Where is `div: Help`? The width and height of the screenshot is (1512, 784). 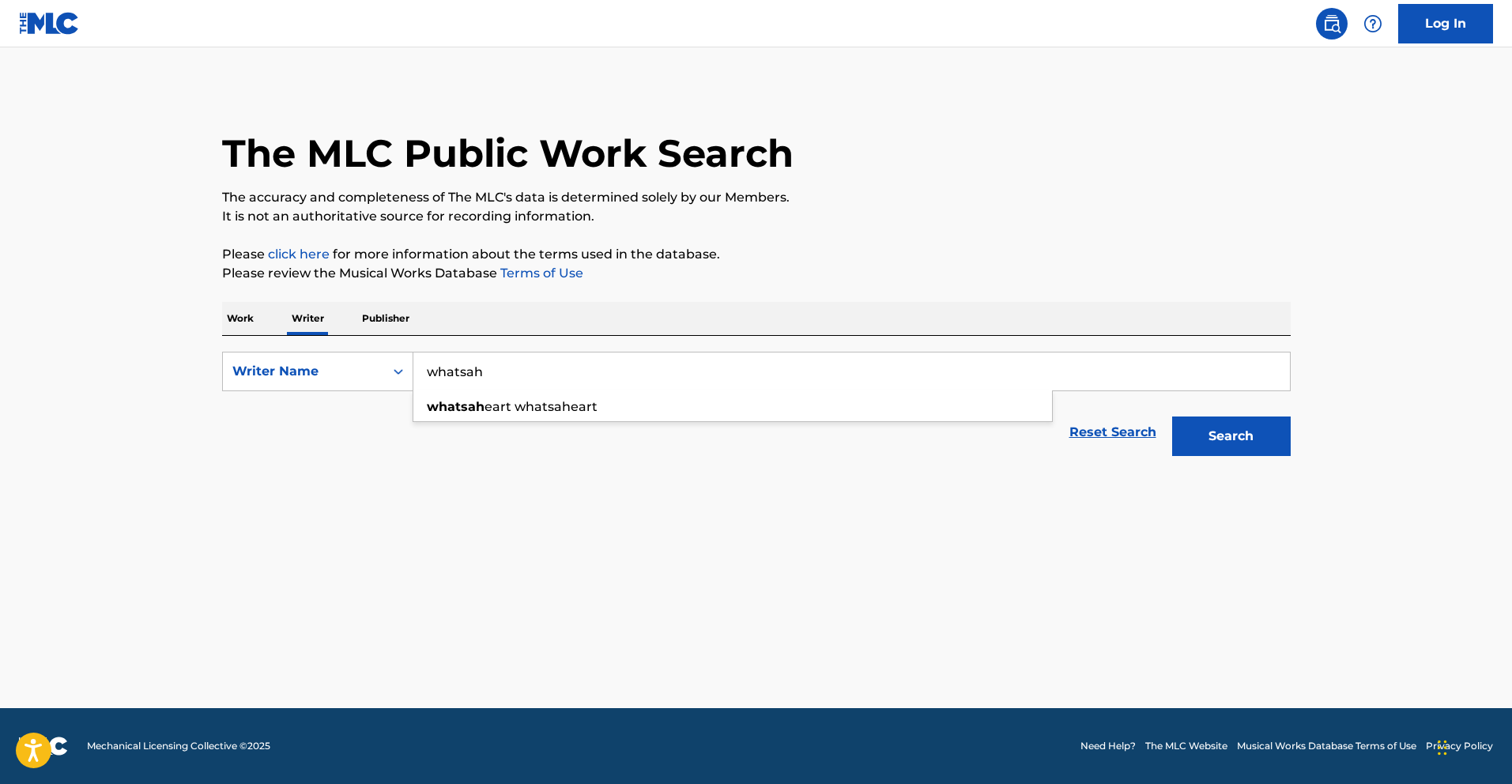
div: Help is located at coordinates (1373, 23).